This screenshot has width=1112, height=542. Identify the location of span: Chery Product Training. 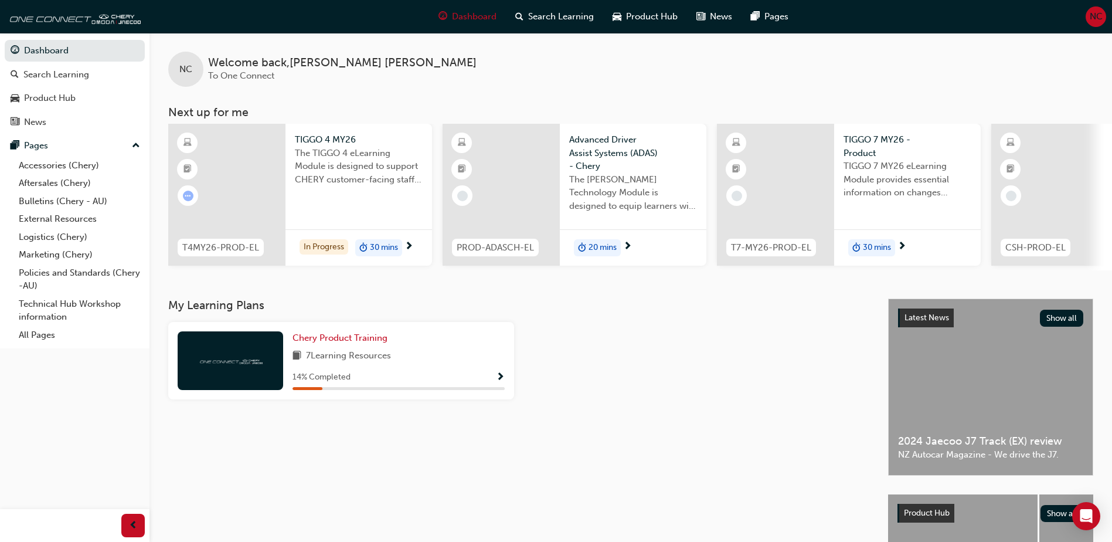
(340, 338).